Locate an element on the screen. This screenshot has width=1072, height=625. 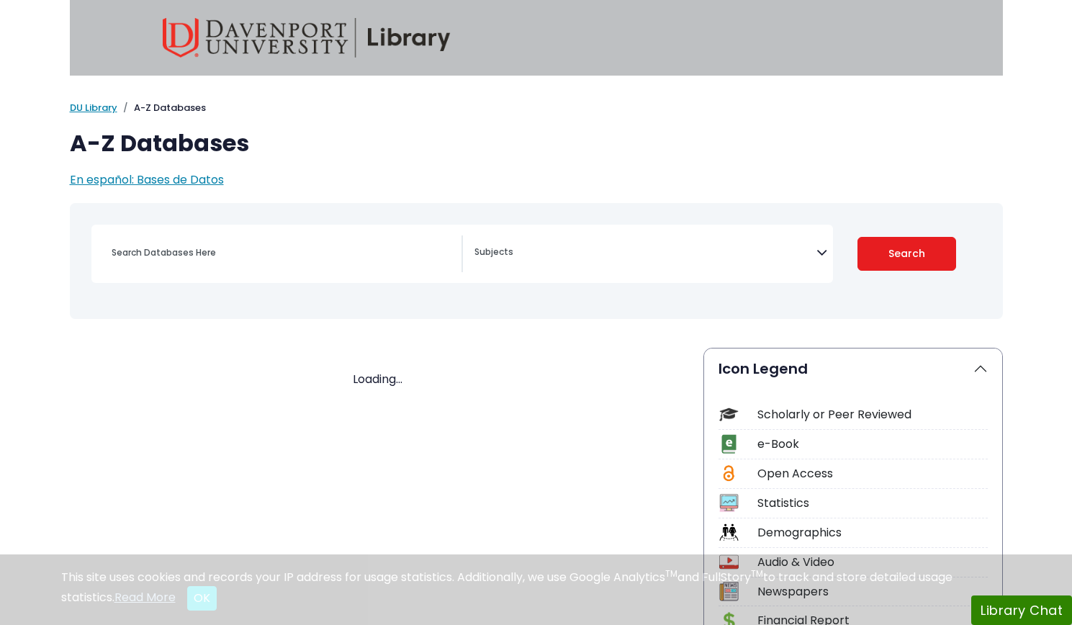
button: Icon Legend is located at coordinates (853, 368).